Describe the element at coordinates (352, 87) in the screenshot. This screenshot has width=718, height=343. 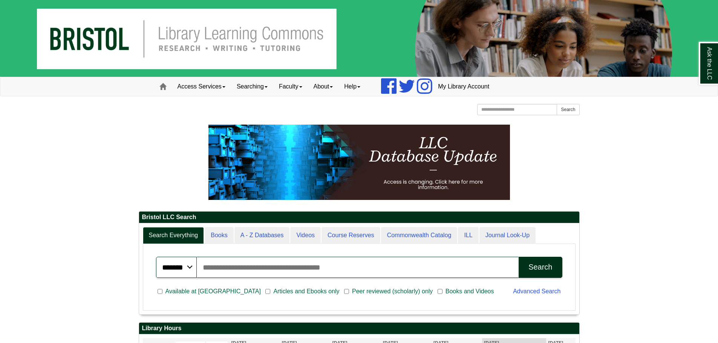
I see `a: Help` at that location.